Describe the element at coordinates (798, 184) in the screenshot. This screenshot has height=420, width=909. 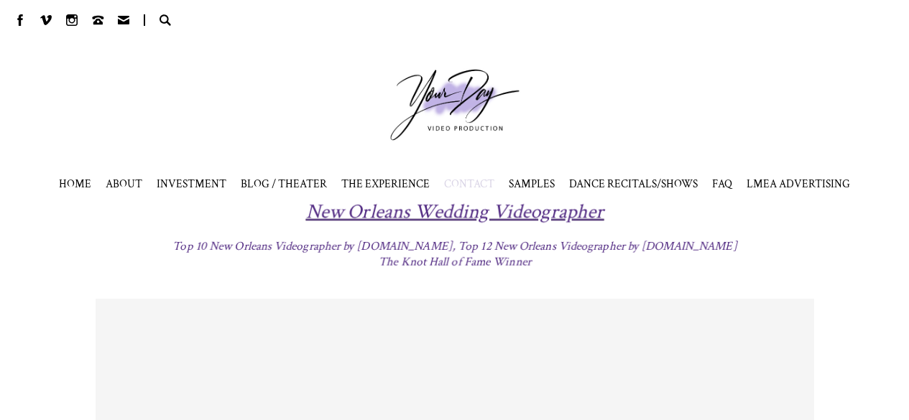
I see `span: LMEA ADVERTISING` at that location.